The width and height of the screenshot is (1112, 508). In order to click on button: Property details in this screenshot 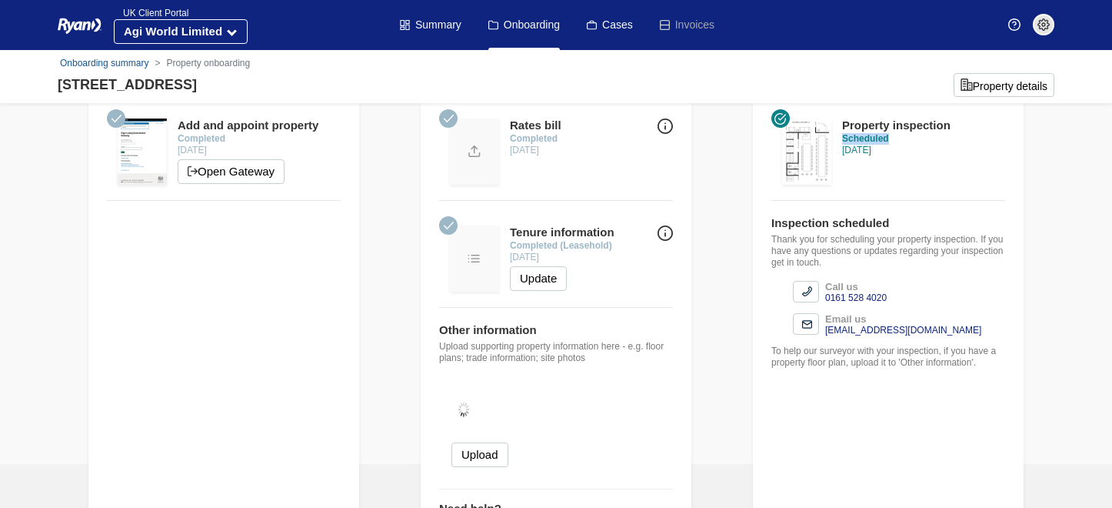, I will do `click(1004, 85)`.